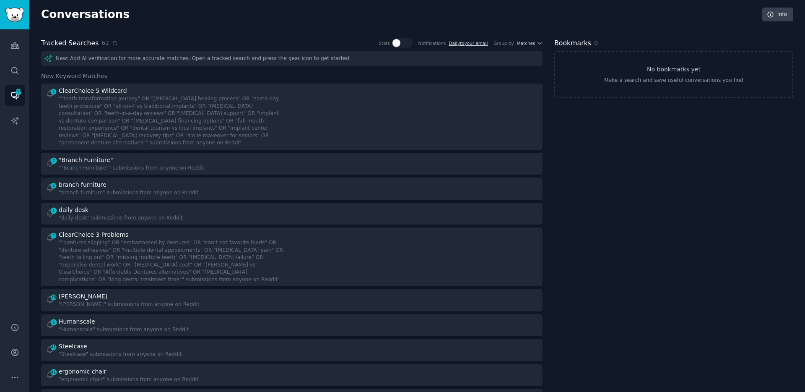 The image size is (805, 392). Describe the element at coordinates (54, 297) in the screenshot. I see `span: 16` at that location.